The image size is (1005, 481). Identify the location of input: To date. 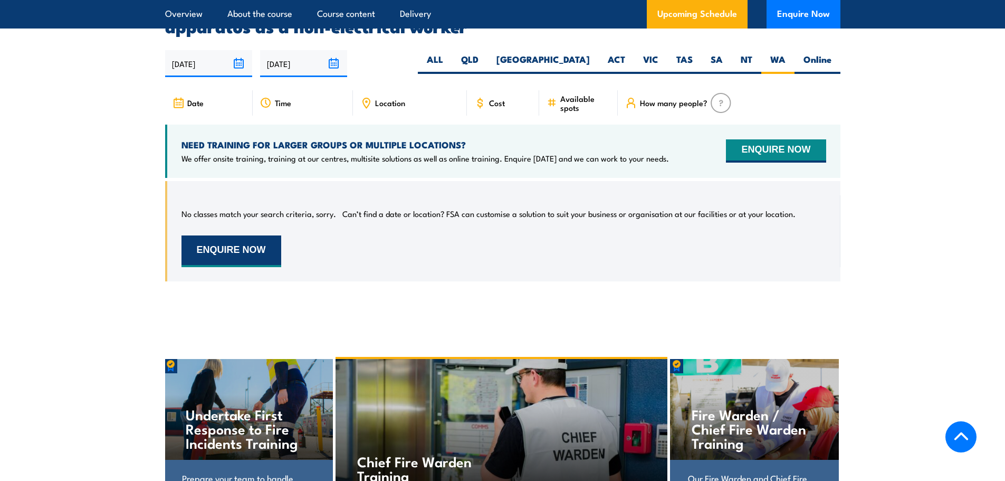
(303, 63).